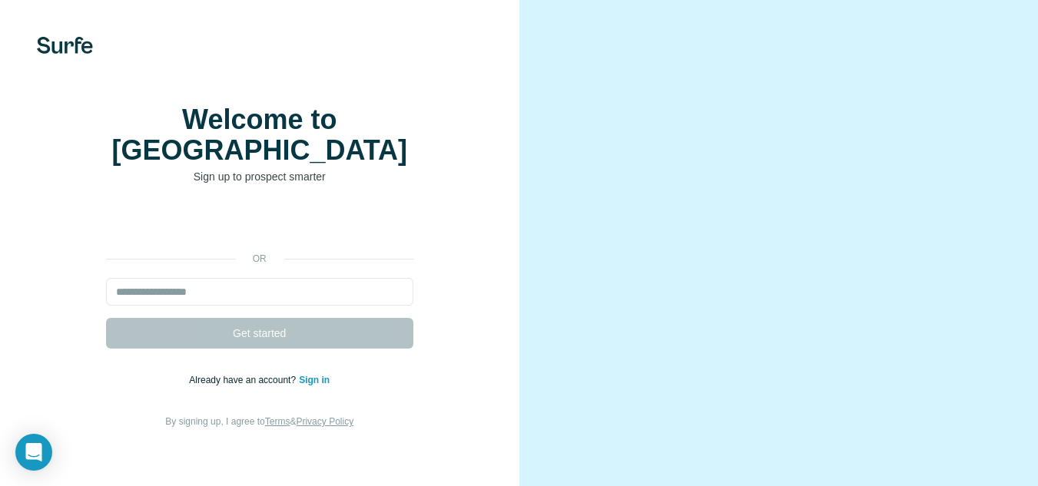 This screenshot has width=1038, height=486. I want to click on a: Terms, so click(277, 422).